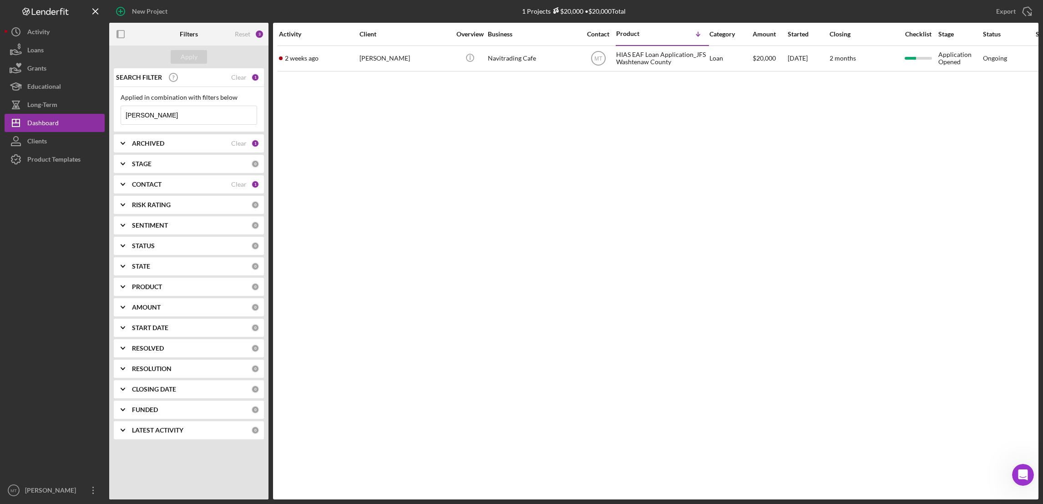  What do you see at coordinates (55, 86) in the screenshot?
I see `button: Educational` at bounding box center [55, 86].